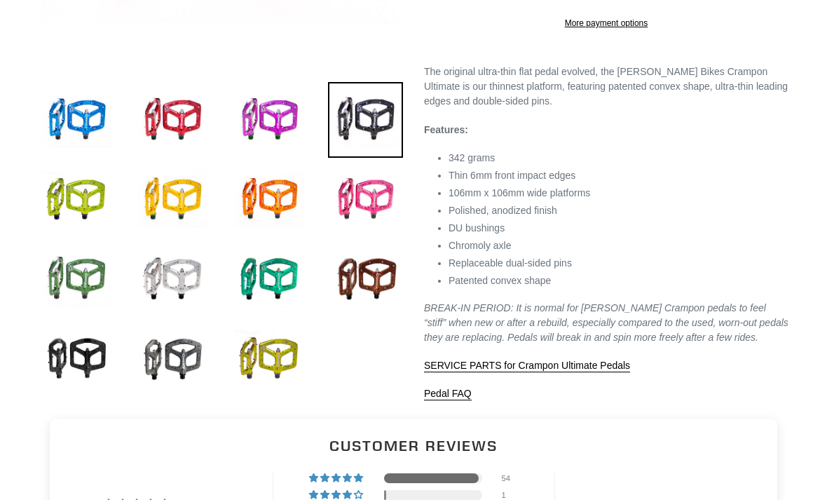  What do you see at coordinates (618, 263) in the screenshot?
I see `li: Replaceable dual-sided pins` at bounding box center [618, 263].